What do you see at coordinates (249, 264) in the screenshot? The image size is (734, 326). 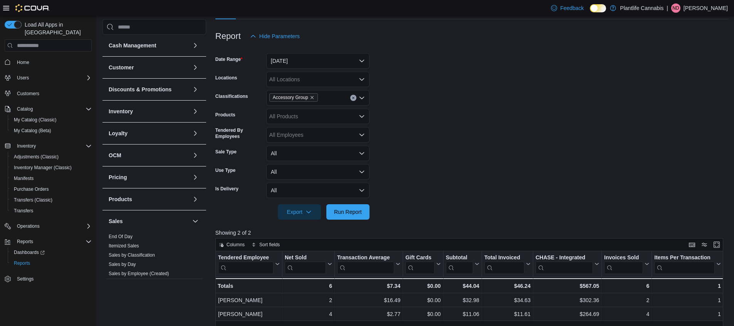 I see `button: Tendered Employee` at bounding box center [249, 264].